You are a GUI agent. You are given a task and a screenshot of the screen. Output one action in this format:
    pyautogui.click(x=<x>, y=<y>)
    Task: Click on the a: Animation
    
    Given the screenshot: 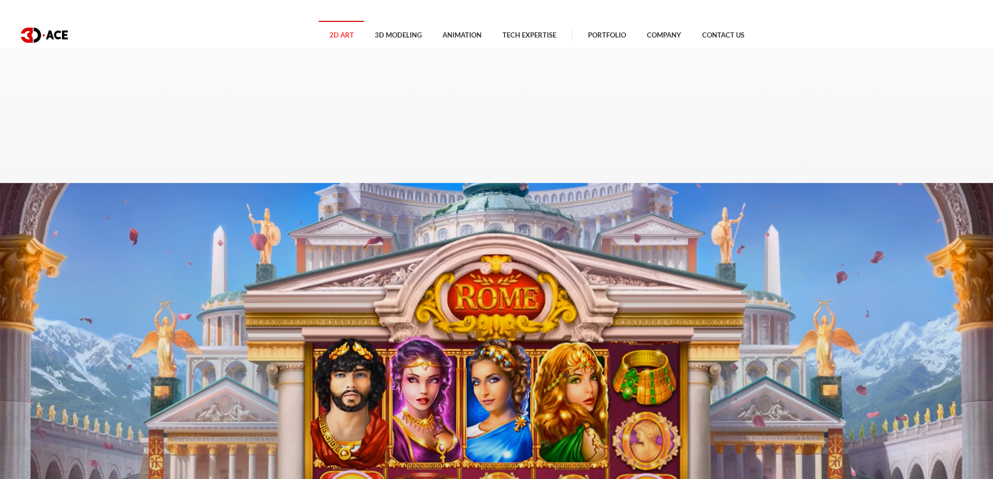 What is the action you would take?
    pyautogui.click(x=462, y=35)
    